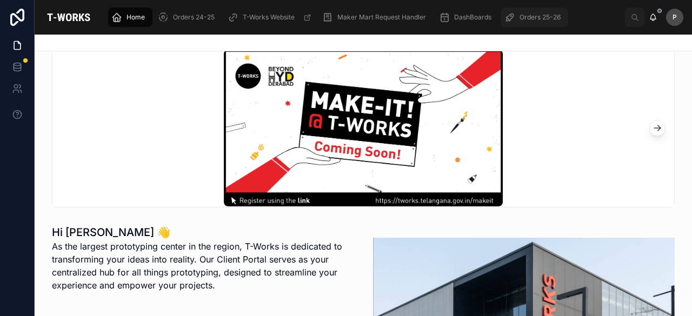  What do you see at coordinates (467, 17) in the screenshot?
I see `a: DashBoards` at bounding box center [467, 17].